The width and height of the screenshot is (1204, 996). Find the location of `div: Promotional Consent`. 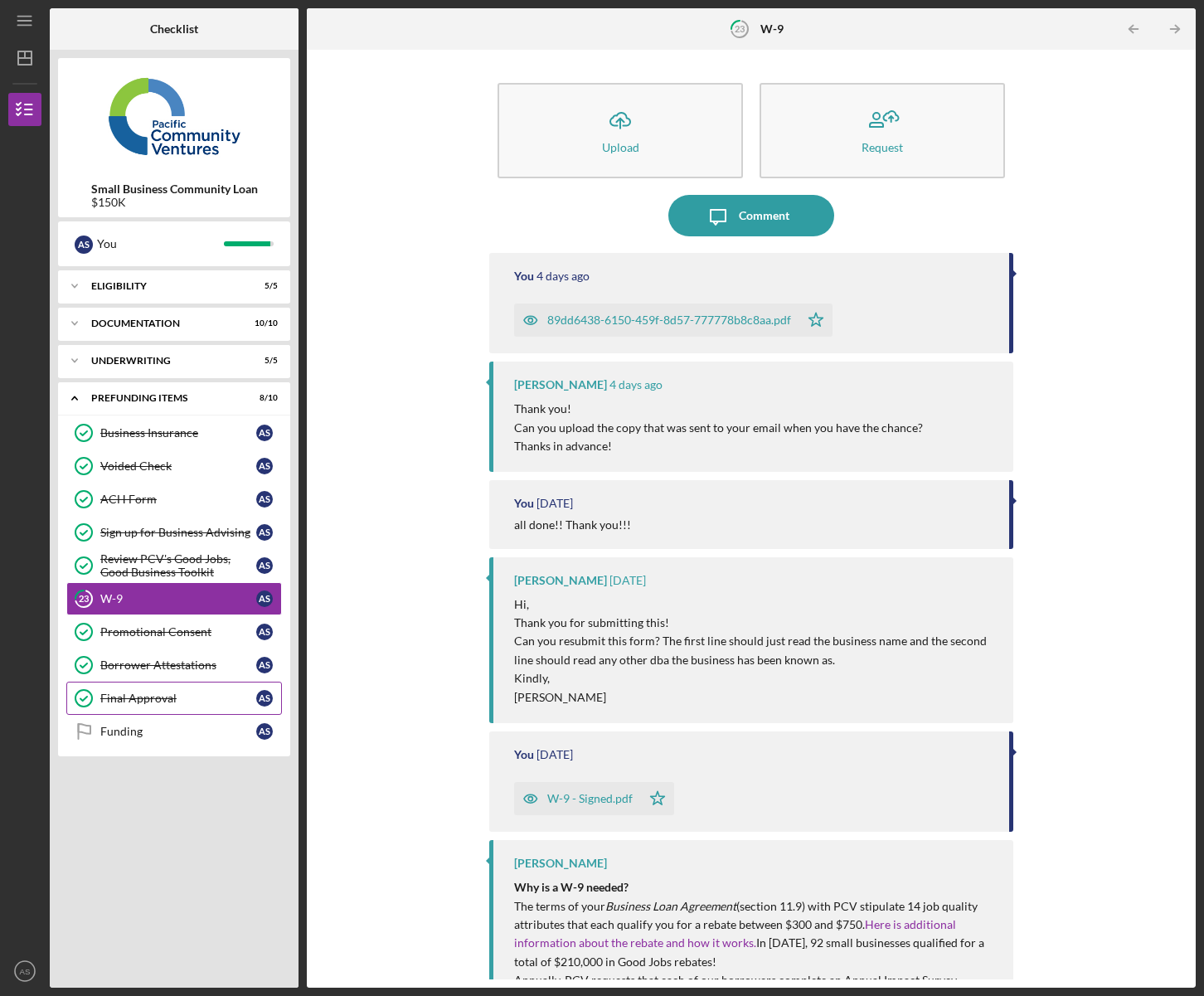

div: Promotional Consent is located at coordinates (179, 632).